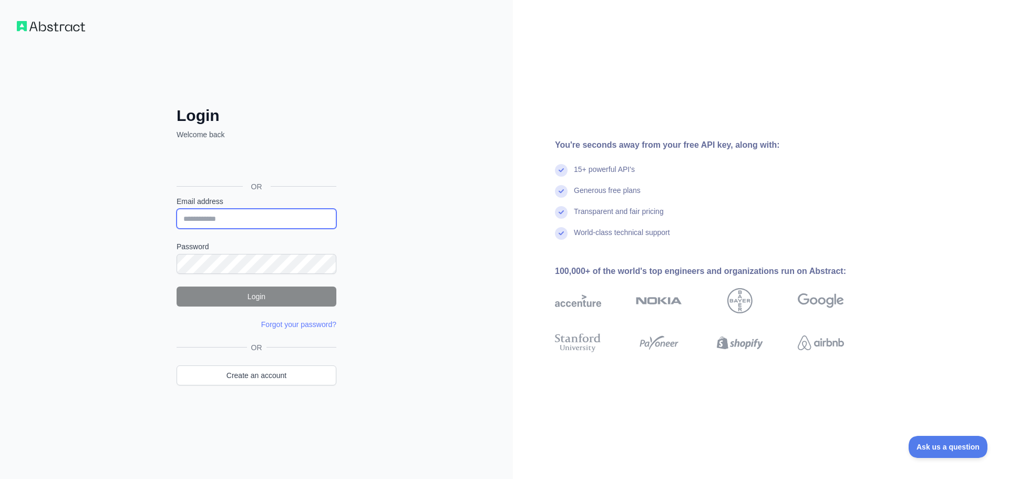 The image size is (1009, 479). Describe the element at coordinates (740, 343) in the screenshot. I see `img: shopify` at that location.